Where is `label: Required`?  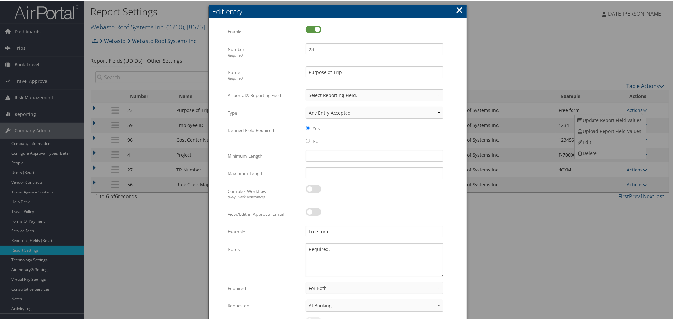 label: Required is located at coordinates (264, 287).